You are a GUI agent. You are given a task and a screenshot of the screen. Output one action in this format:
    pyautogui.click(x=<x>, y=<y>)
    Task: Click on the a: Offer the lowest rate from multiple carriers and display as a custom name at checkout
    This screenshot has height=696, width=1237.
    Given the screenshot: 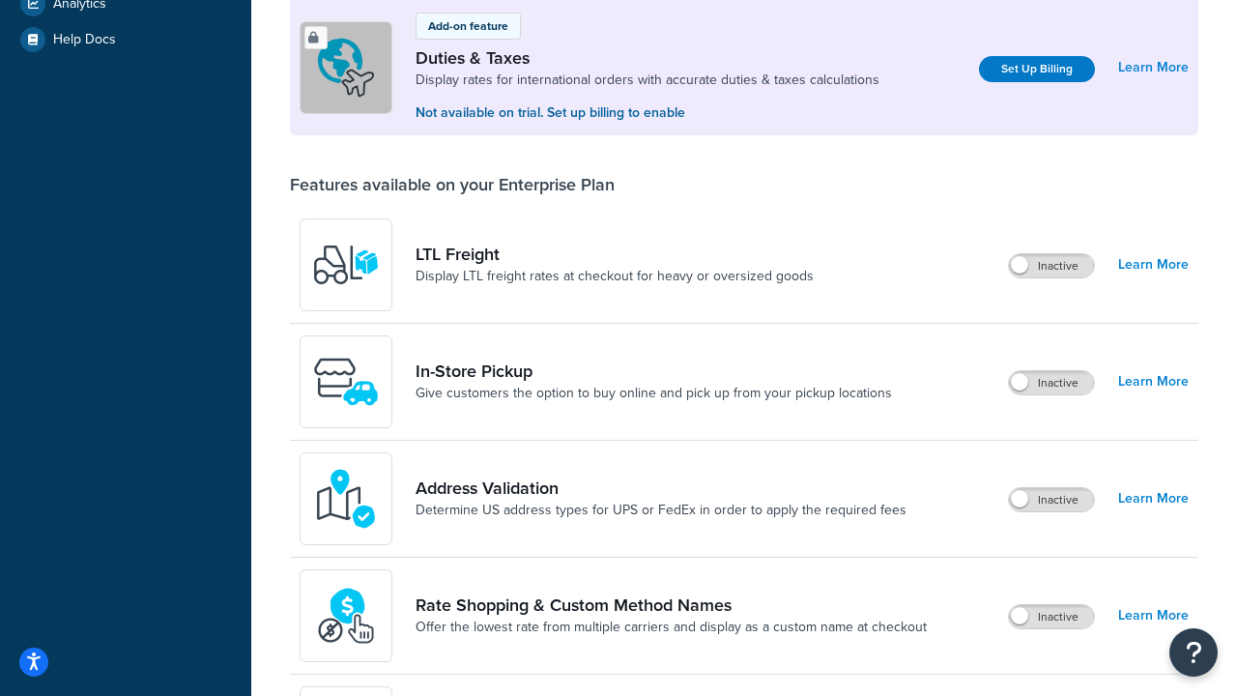 What is the action you would take?
    pyautogui.click(x=671, y=627)
    